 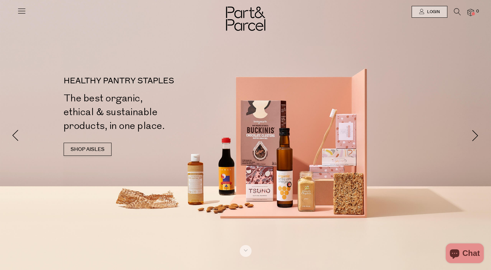 I want to click on a: 0, so click(x=471, y=12).